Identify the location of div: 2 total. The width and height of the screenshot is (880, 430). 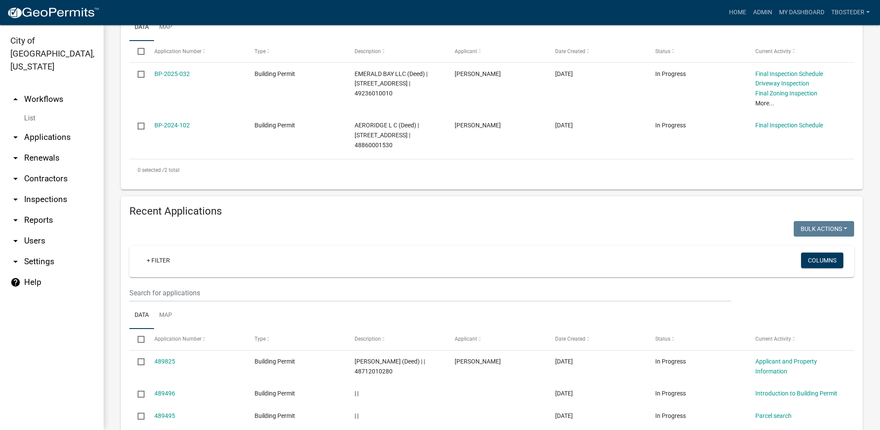
(492, 170).